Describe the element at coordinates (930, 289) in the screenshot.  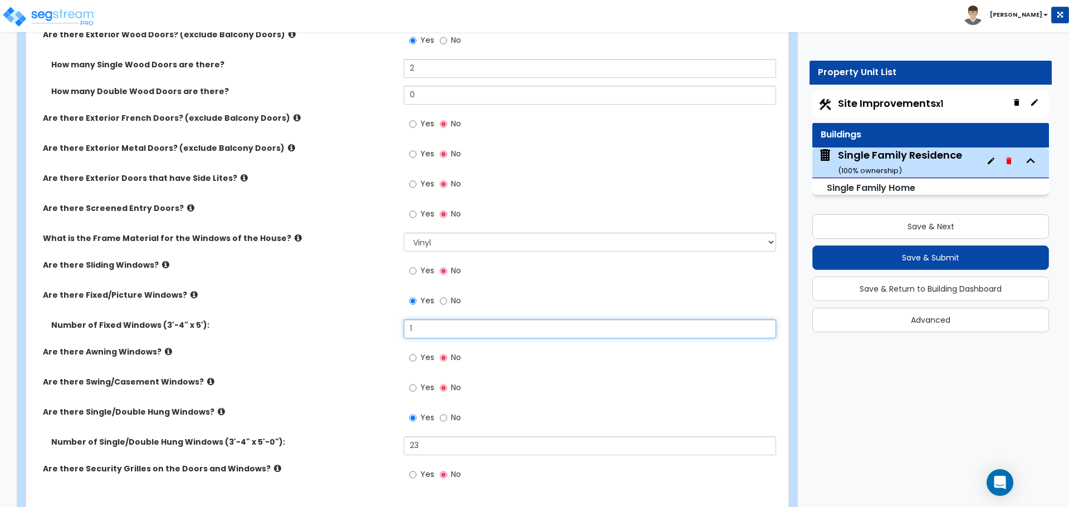
I see `button: Save & Return to Building Dashboard` at that location.